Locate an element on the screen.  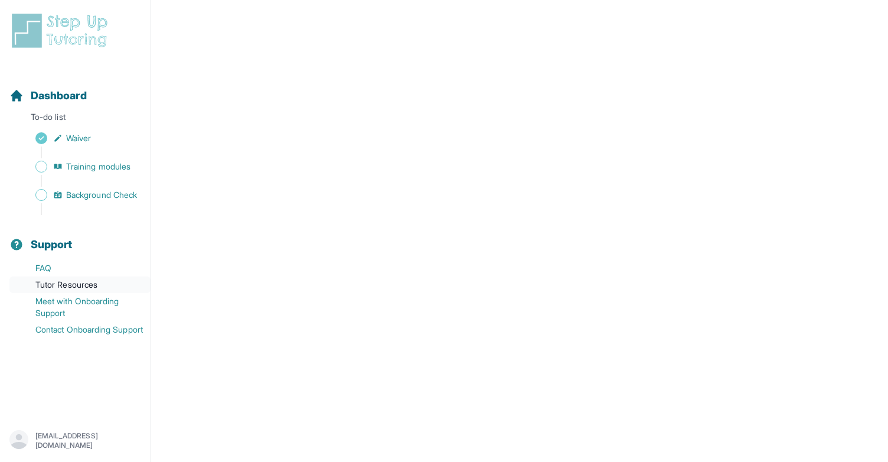
a: FAQ is located at coordinates (80, 268).